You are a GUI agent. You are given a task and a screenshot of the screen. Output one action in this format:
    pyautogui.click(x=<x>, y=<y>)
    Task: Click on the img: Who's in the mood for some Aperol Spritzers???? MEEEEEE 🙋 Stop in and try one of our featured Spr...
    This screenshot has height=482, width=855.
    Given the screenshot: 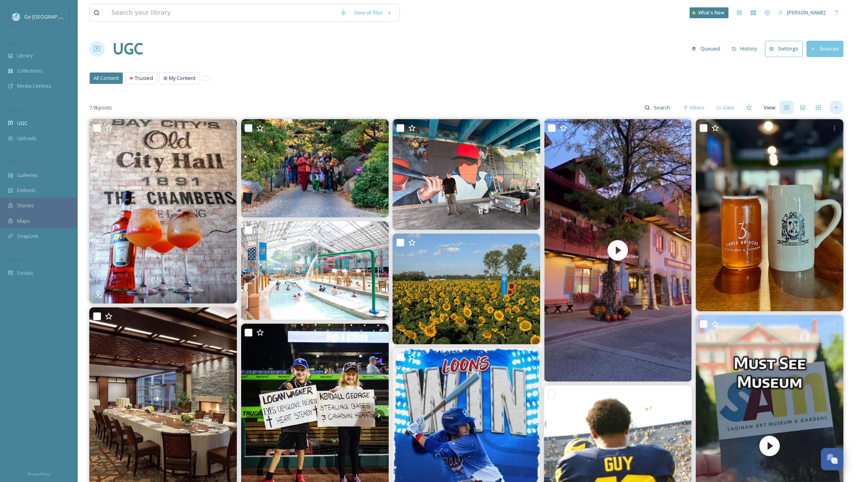 What is the action you would take?
    pyautogui.click(x=163, y=211)
    